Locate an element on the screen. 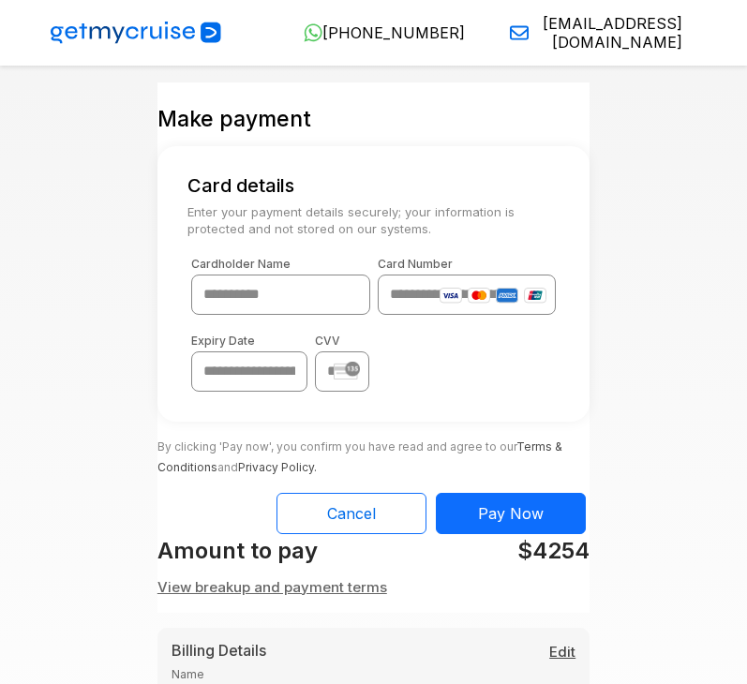 The image size is (747, 684). button: Edit is located at coordinates (562, 652).